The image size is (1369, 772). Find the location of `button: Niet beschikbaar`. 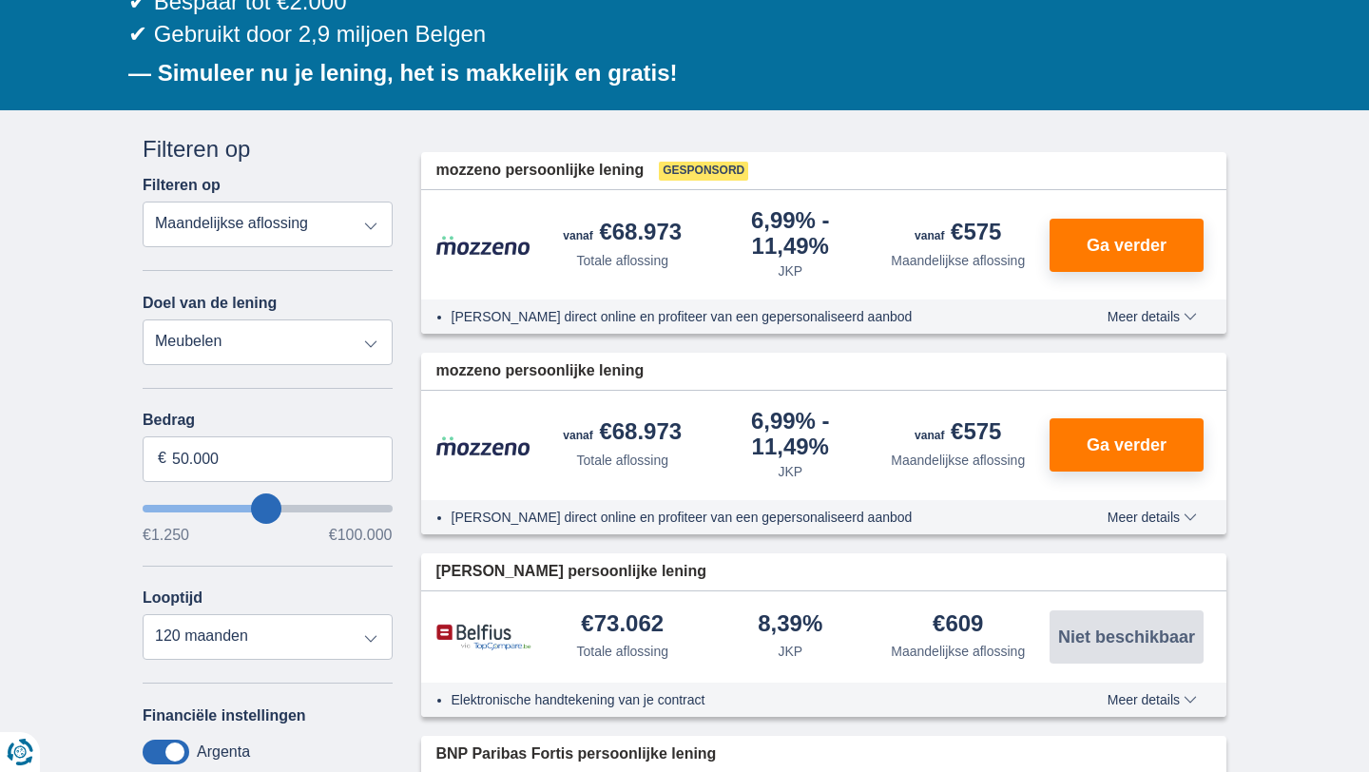

button: Niet beschikbaar is located at coordinates (1127, 637).